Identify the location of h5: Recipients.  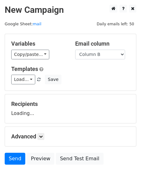
(71, 104).